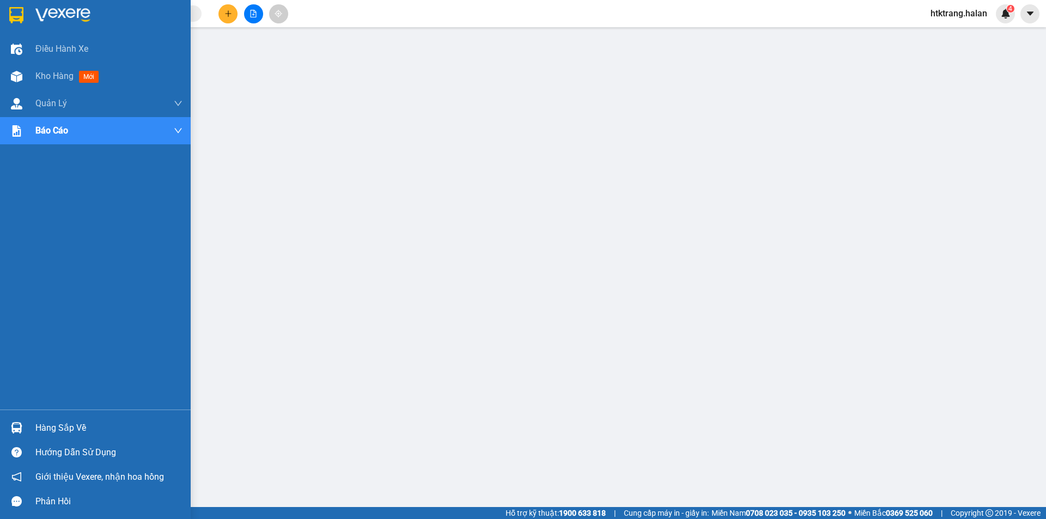  Describe the element at coordinates (779, 513) in the screenshot. I see `span: Miền Nam` at that location.